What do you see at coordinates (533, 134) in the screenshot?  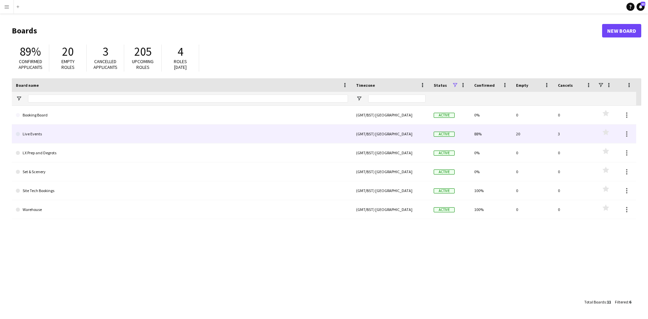 I see `div: 20` at bounding box center [533, 134].